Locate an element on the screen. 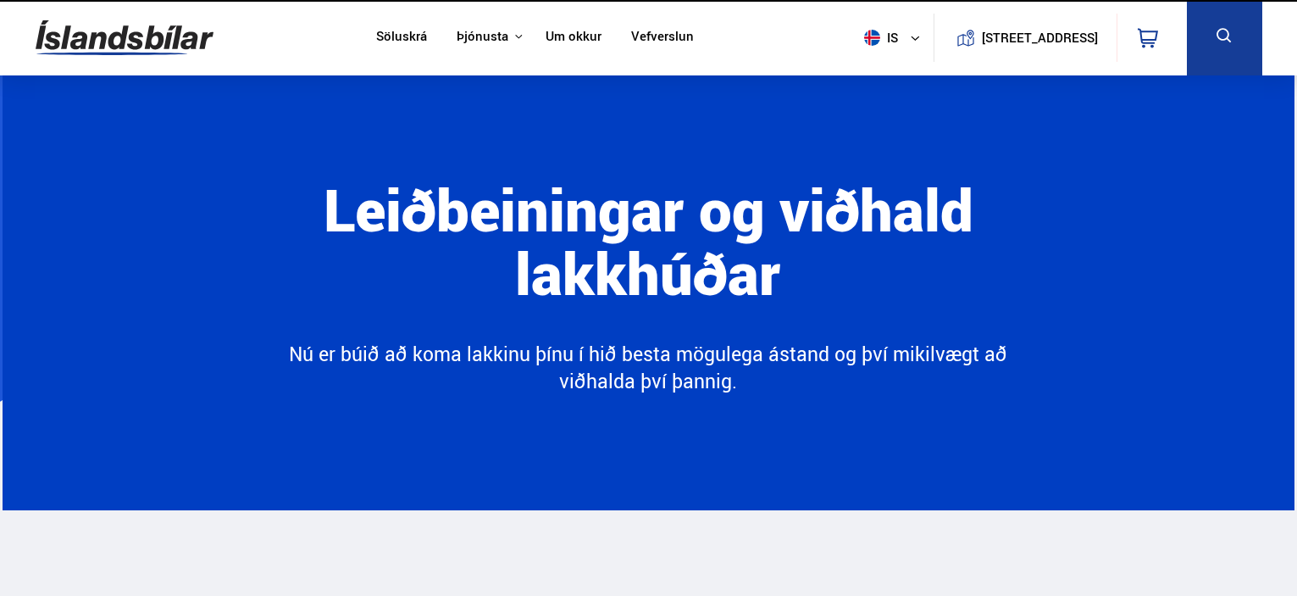 Image resolution: width=1297 pixels, height=596 pixels. span: is is located at coordinates (879, 37).